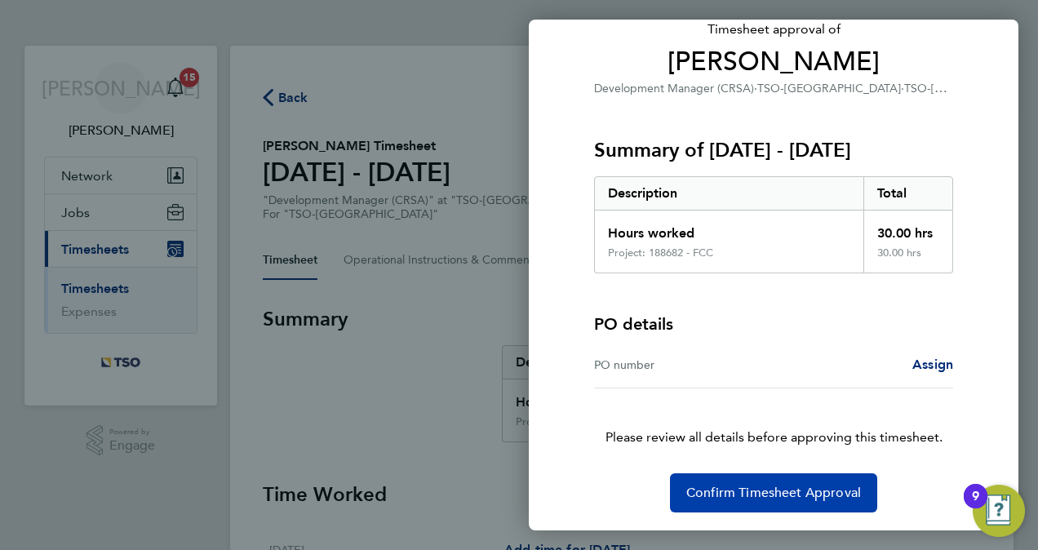 Image resolution: width=1038 pixels, height=550 pixels. Describe the element at coordinates (774, 493) in the screenshot. I see `button: Confirm Timesheet Approval` at that location.